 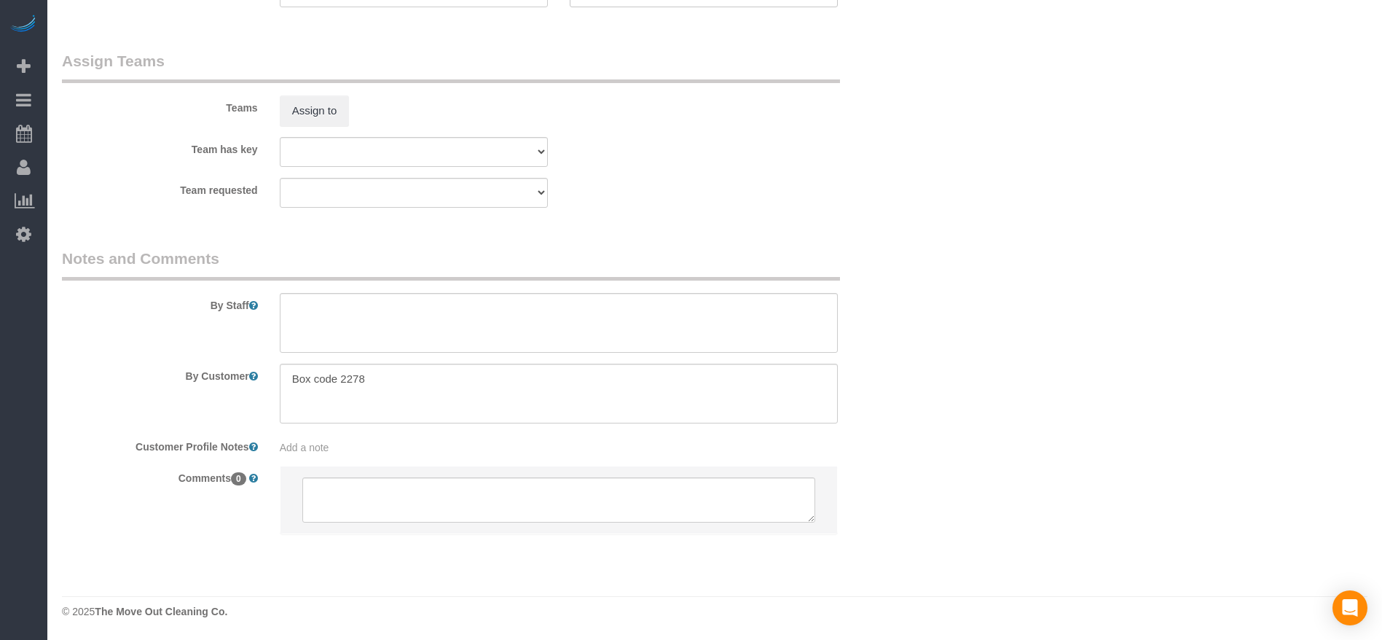 What do you see at coordinates (160, 146) in the screenshot?
I see `label: Team has key` at bounding box center [160, 146].